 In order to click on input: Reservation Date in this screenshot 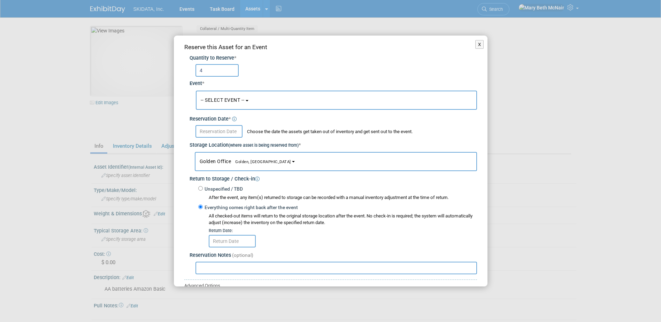, I will do `click(219, 131)`.